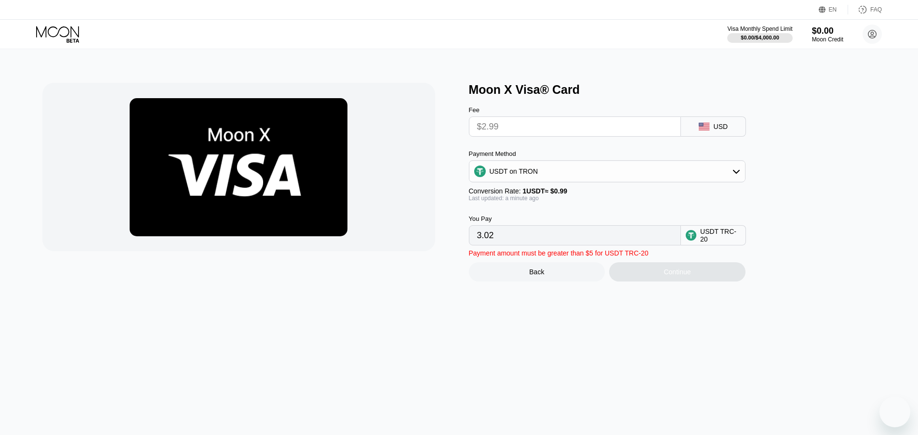 The width and height of the screenshot is (918, 435). Describe the element at coordinates (827, 31) in the screenshot. I see `div: $0.00` at that location.